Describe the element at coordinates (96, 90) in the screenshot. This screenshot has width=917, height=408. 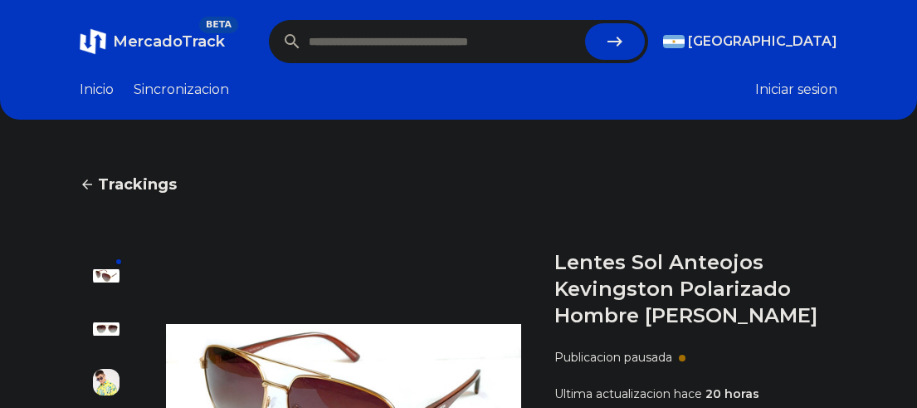
I see `a: Inicio` at that location.